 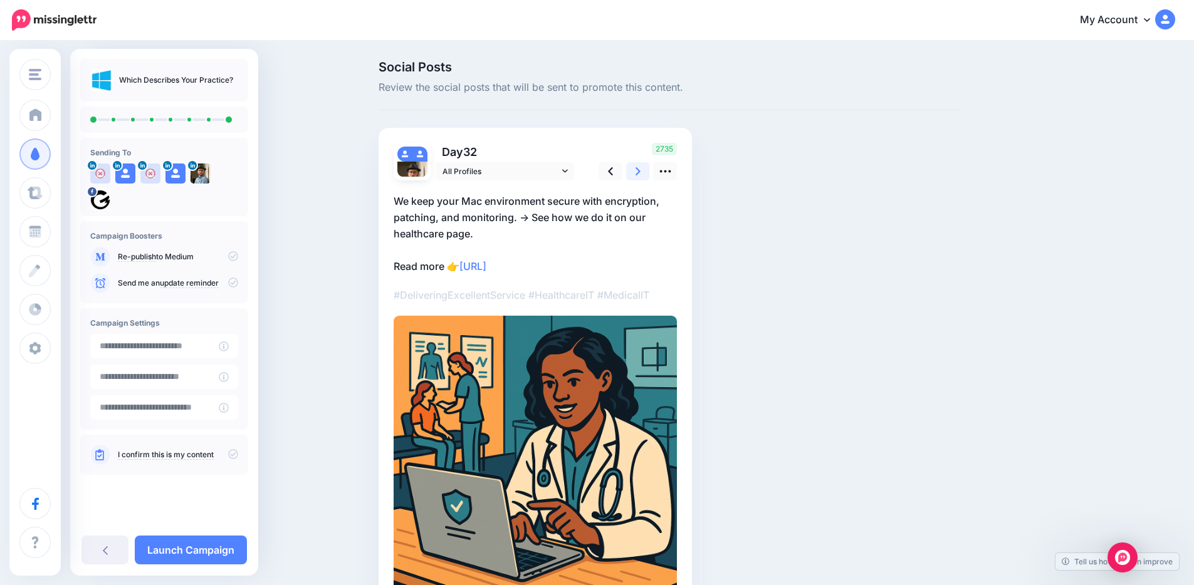 I want to click on p: Which Describes Your Practice?, so click(x=176, y=80).